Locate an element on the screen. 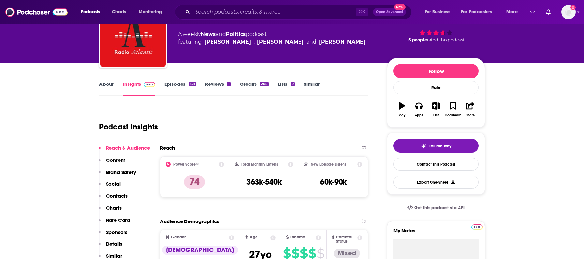 The height and width of the screenshot is (259, 584). a: Politics is located at coordinates (235, 34).